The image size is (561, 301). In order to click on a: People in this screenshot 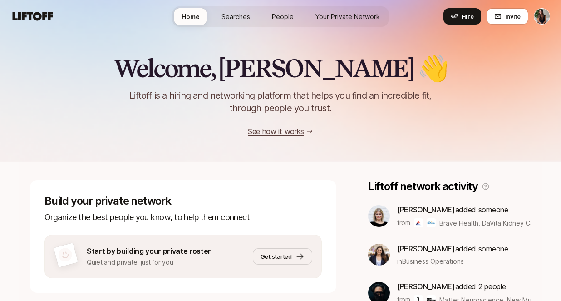, I will do `click(283, 16)`.